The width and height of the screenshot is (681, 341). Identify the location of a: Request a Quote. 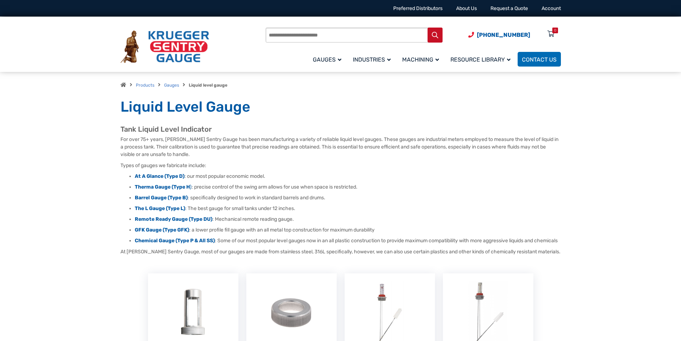
(509, 8).